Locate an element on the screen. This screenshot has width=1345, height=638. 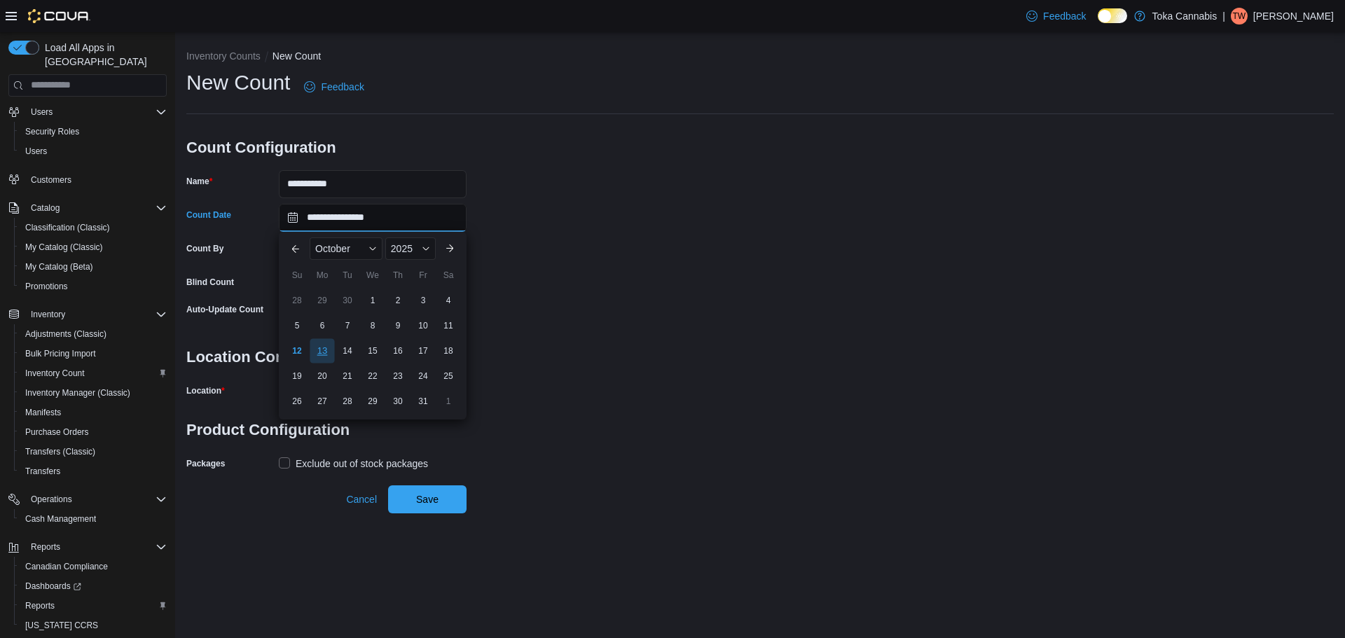
span: Inventory is located at coordinates (96, 315).